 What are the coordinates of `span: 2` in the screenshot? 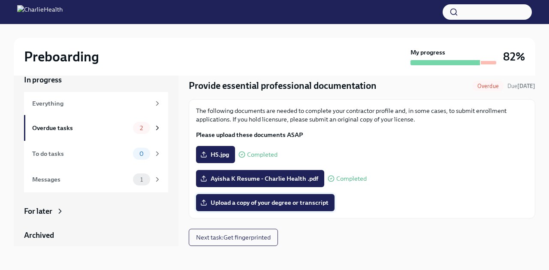 It's located at (141, 128).